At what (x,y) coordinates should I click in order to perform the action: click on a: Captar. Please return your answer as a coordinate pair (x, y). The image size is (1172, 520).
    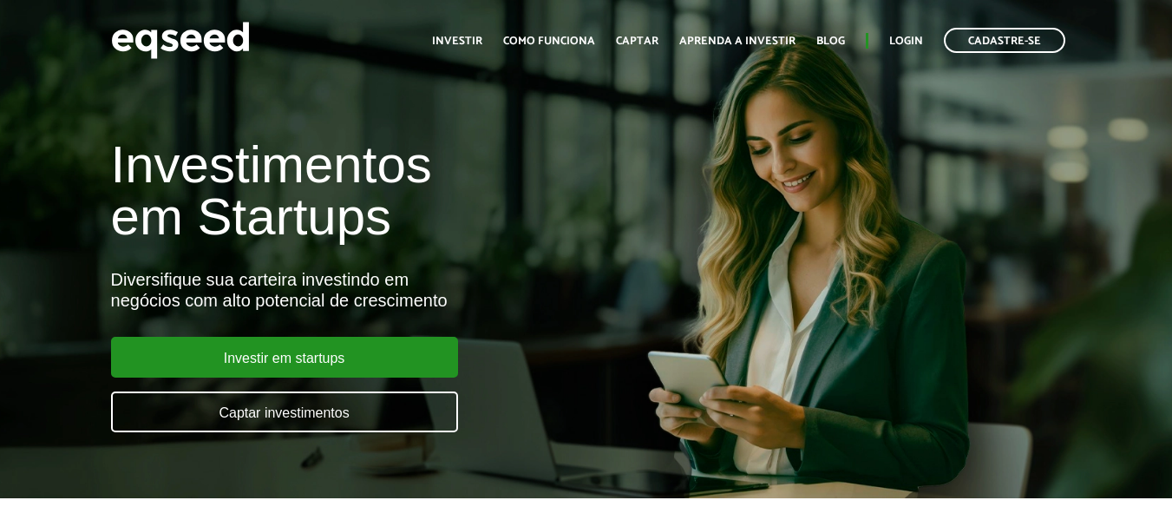
    Looking at the image, I should click on (637, 41).